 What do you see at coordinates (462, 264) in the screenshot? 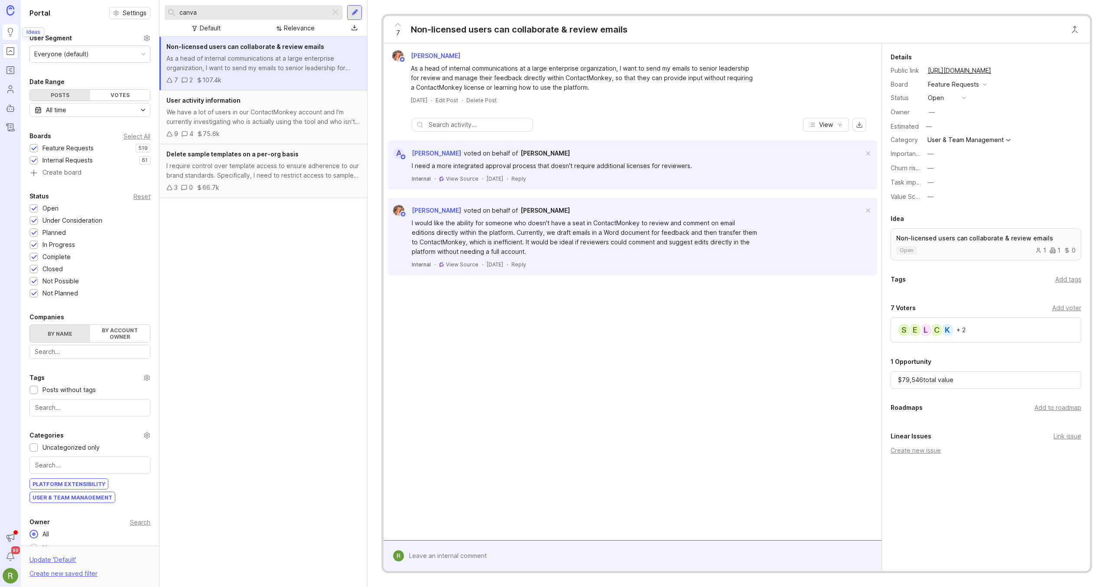
I see `a: View Source` at bounding box center [462, 264].